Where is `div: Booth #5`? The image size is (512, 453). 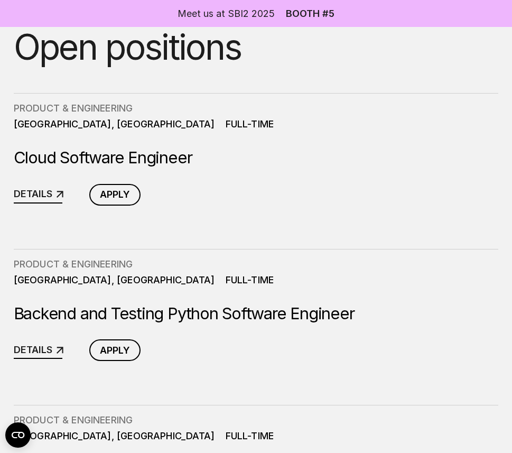 div: Booth #5 is located at coordinates (310, 14).